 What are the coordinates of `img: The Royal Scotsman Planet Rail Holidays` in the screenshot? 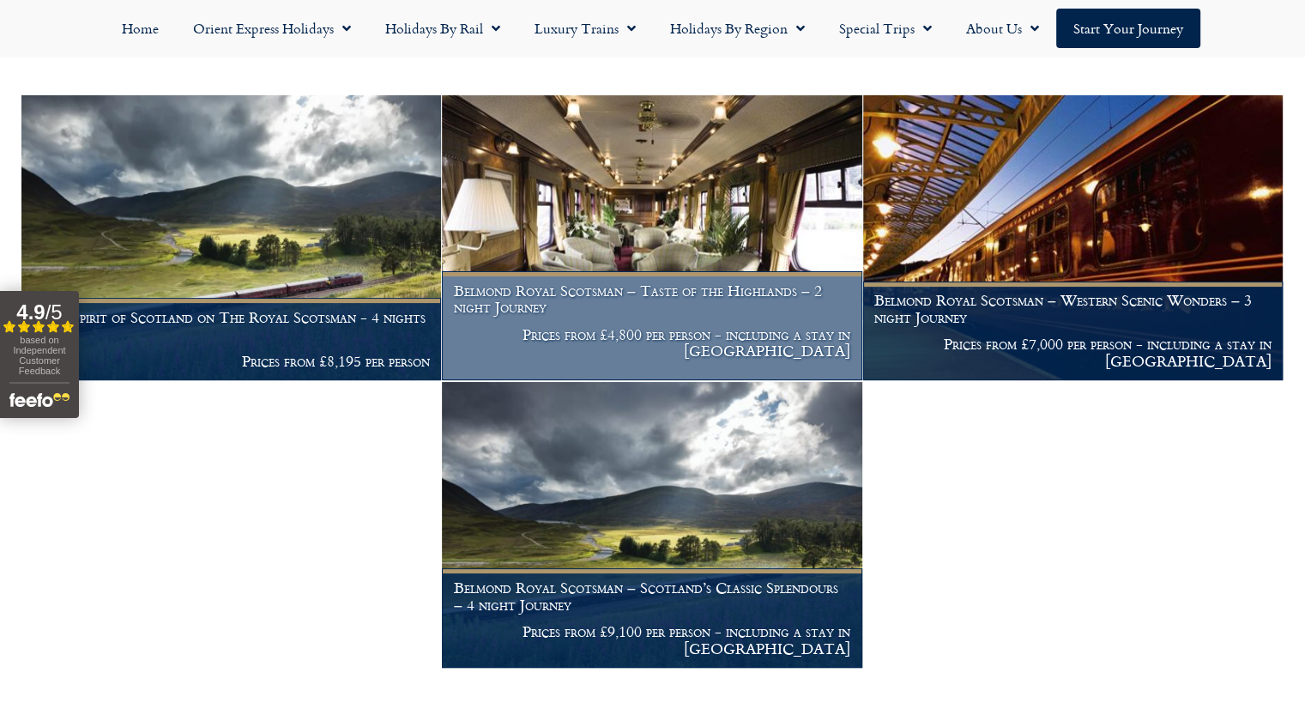 It's located at (1072, 238).